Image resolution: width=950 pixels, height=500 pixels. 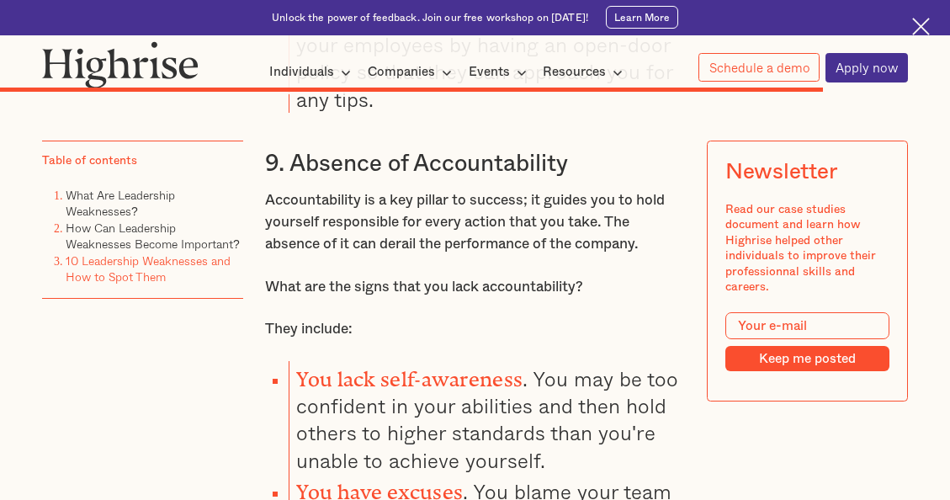 I want to click on strong: You have excuses, so click(x=380, y=486).